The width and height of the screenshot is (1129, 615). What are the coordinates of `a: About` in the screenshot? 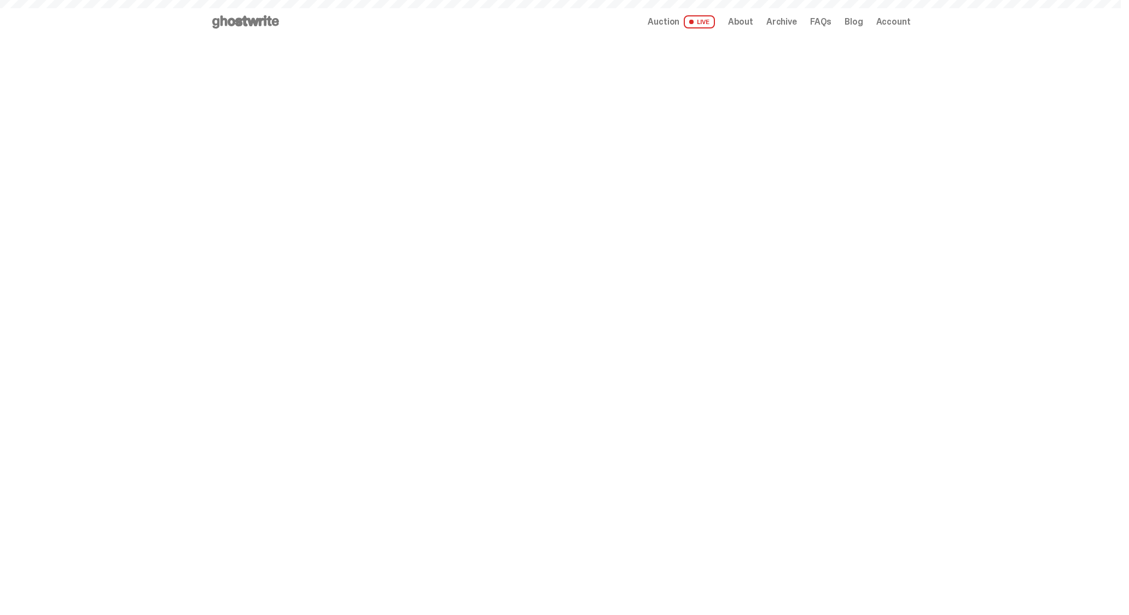 It's located at (741, 22).